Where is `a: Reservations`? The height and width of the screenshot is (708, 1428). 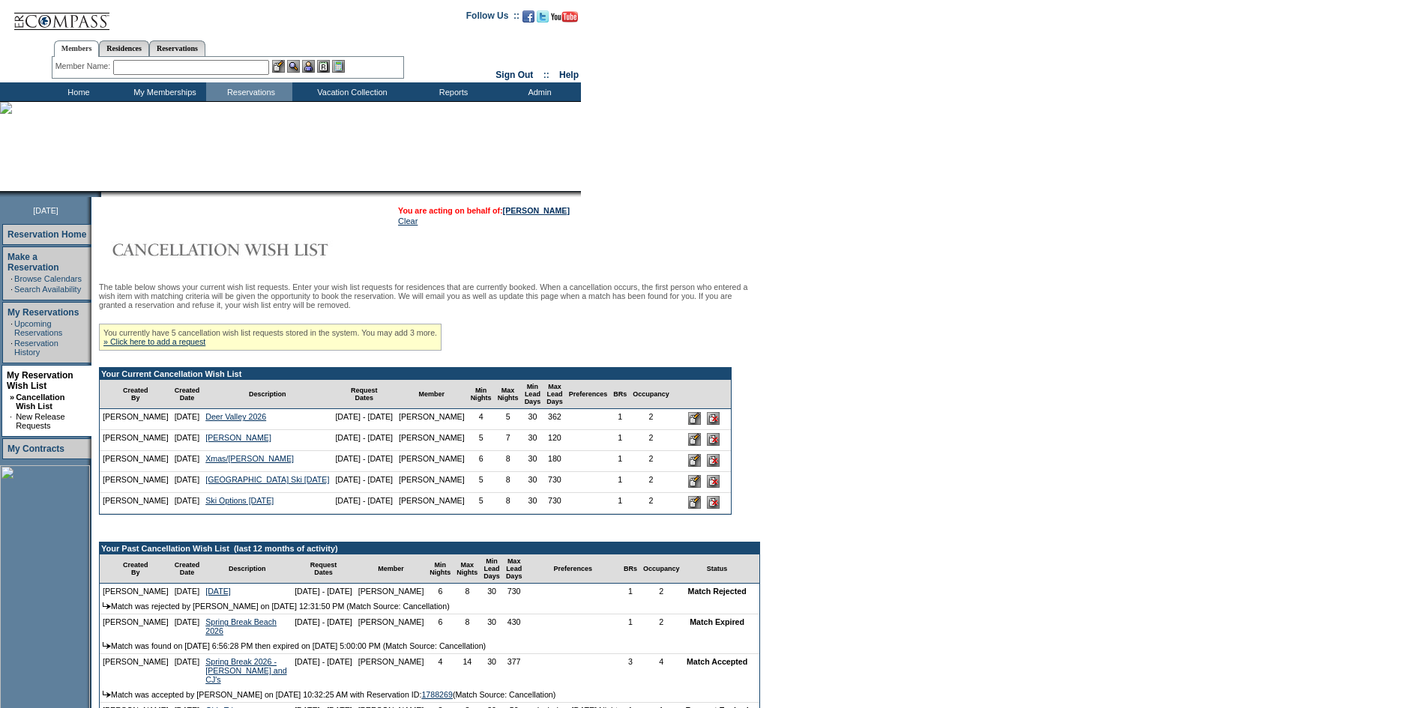 a: Reservations is located at coordinates (177, 48).